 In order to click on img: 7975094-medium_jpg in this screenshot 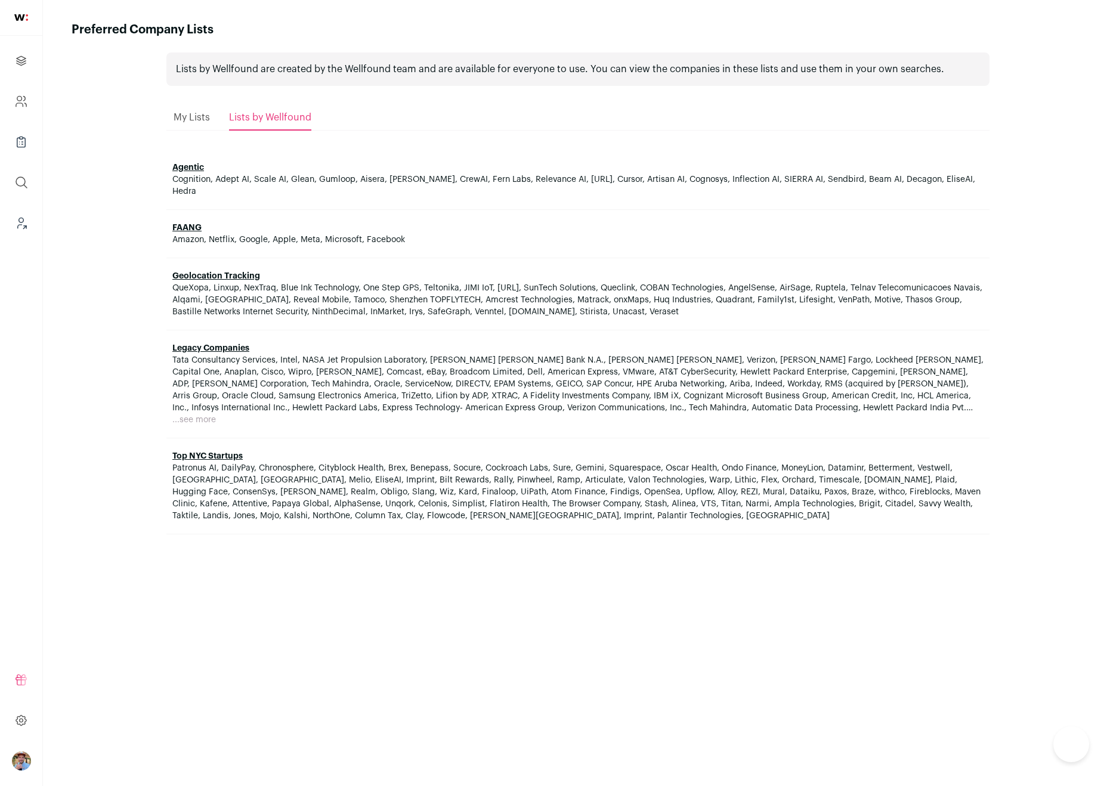, I will do `click(21, 761)`.